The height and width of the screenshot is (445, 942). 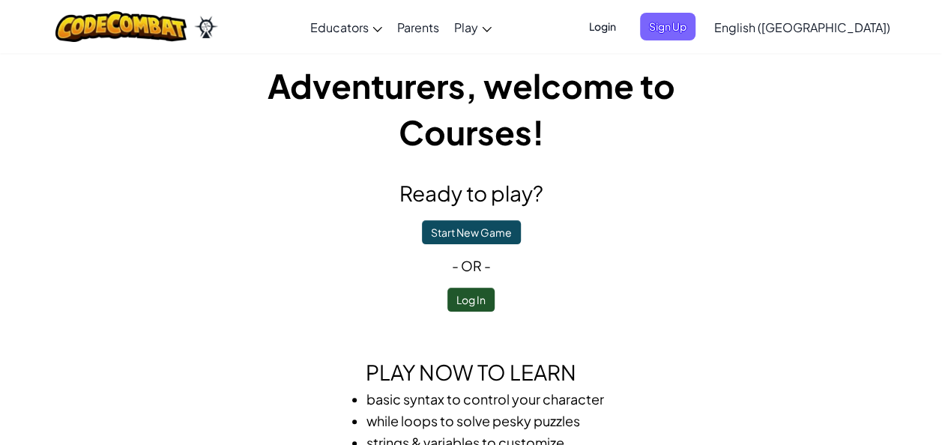 What do you see at coordinates (668, 26) in the screenshot?
I see `button: Sign Up` at bounding box center [668, 26].